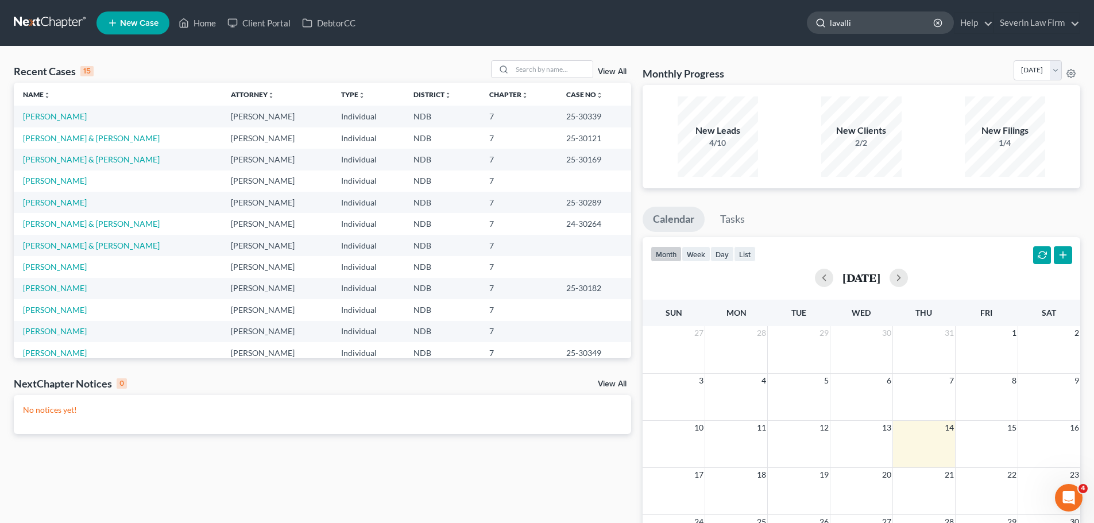 The width and height of the screenshot is (1094, 523). Describe the element at coordinates (952, 381) in the screenshot. I see `span: 7` at that location.